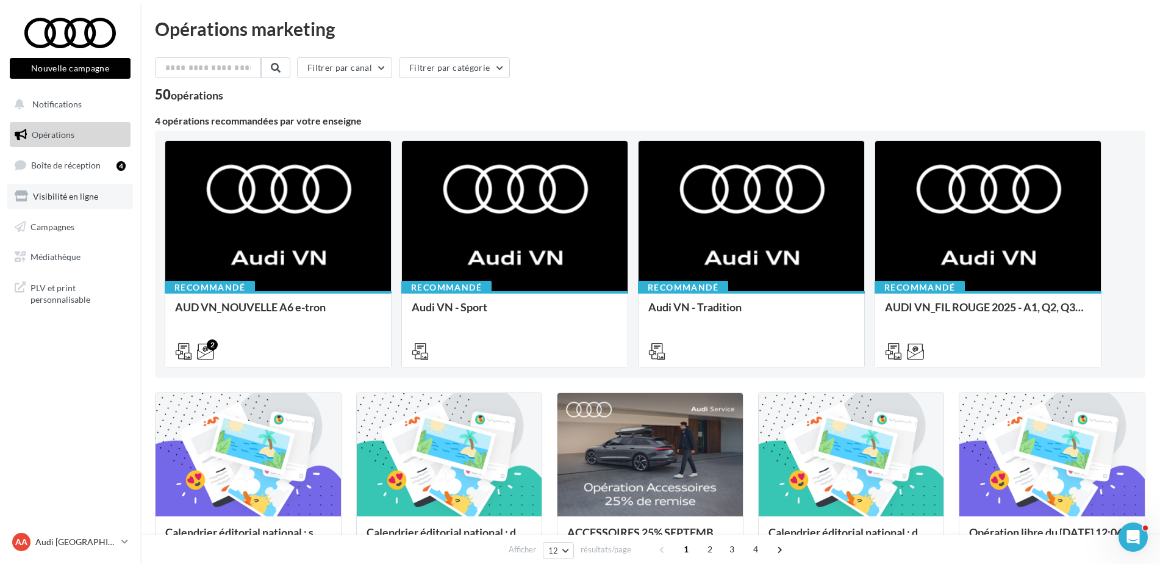 The image size is (1160, 564). I want to click on span: Afficher, so click(522, 549).